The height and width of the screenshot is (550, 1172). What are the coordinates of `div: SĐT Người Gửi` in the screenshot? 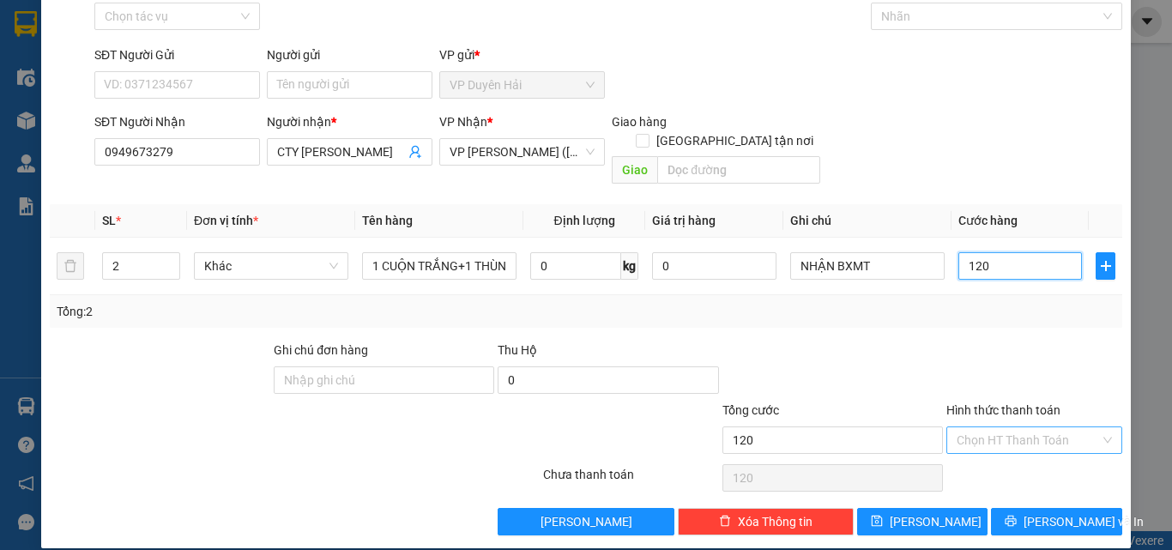 It's located at (177, 55).